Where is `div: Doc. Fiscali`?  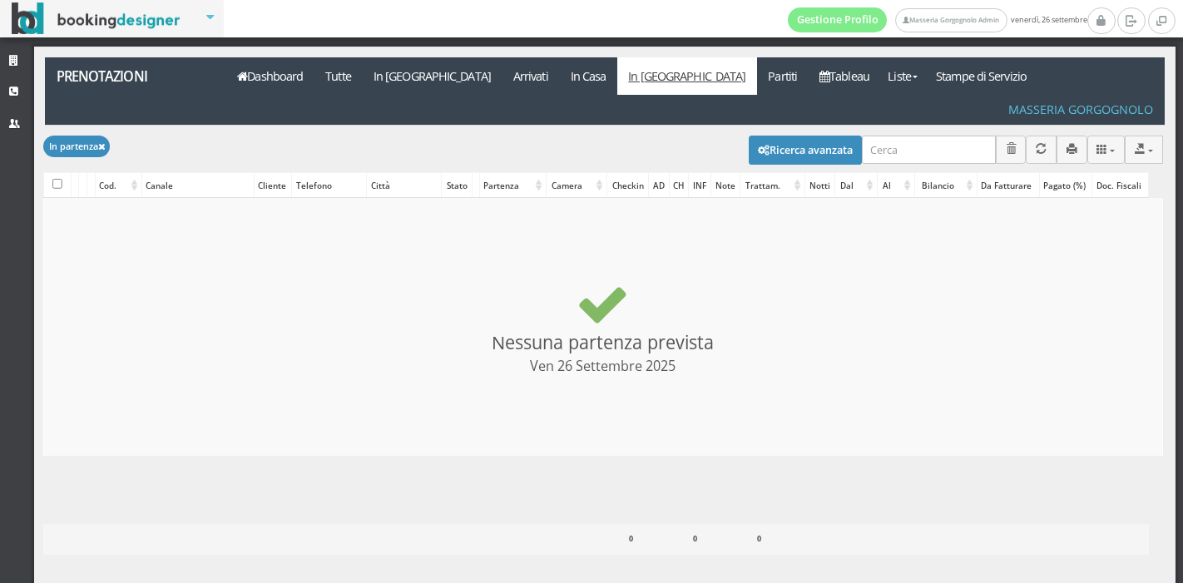
div: Doc. Fiscali is located at coordinates (1120, 186).